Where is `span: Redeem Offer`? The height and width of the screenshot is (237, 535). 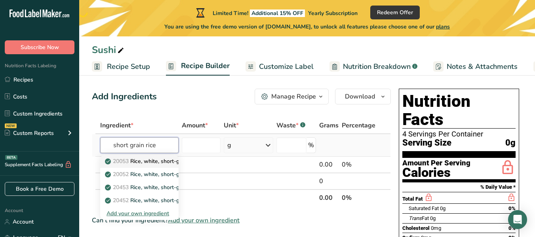 span: Redeem Offer is located at coordinates (395, 12).